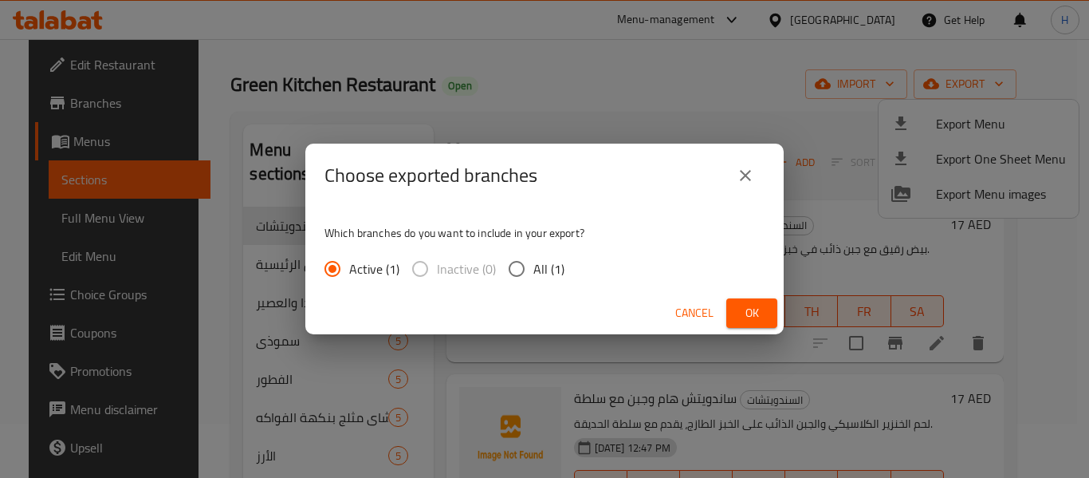 The image size is (1089, 478). What do you see at coordinates (752, 313) in the screenshot?
I see `span: Ok` at bounding box center [752, 313].